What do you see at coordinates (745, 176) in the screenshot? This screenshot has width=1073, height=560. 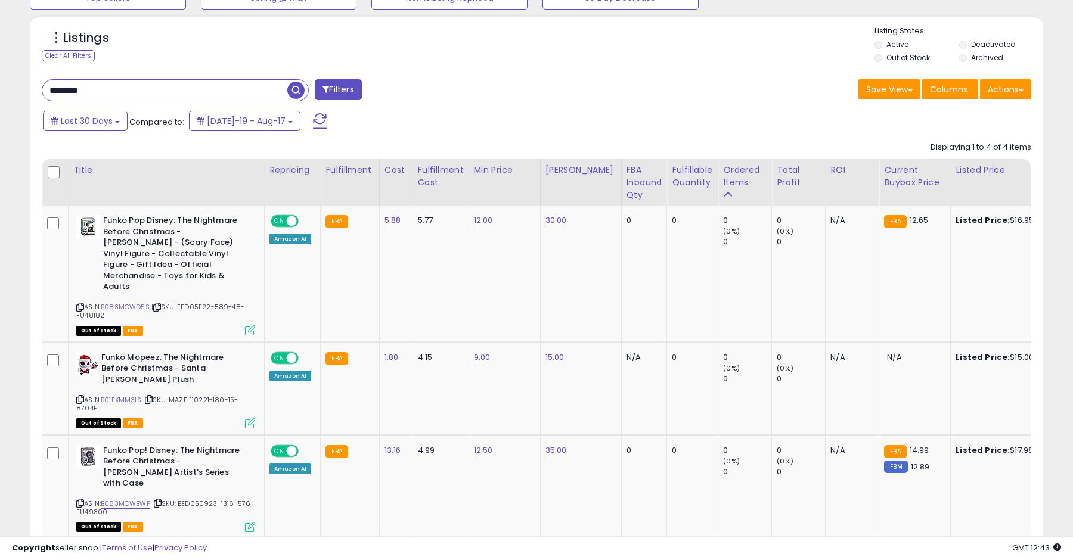 I see `div: Ordered Items` at bounding box center [745, 176].